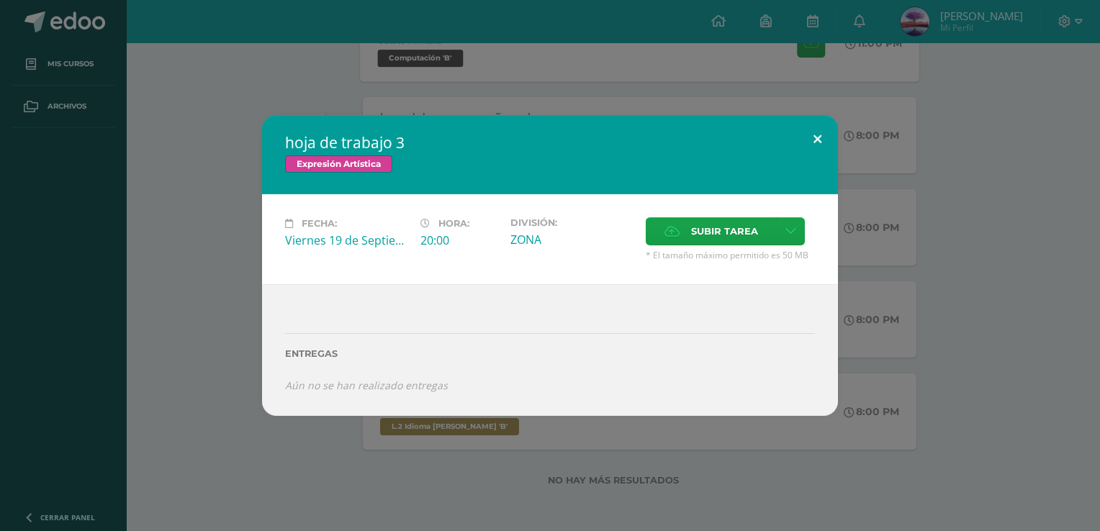 Image resolution: width=1100 pixels, height=531 pixels. I want to click on label: Entregas, so click(550, 354).